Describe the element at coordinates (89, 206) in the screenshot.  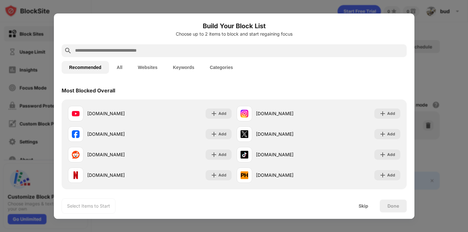
I see `div: Select Items to Start` at that location.